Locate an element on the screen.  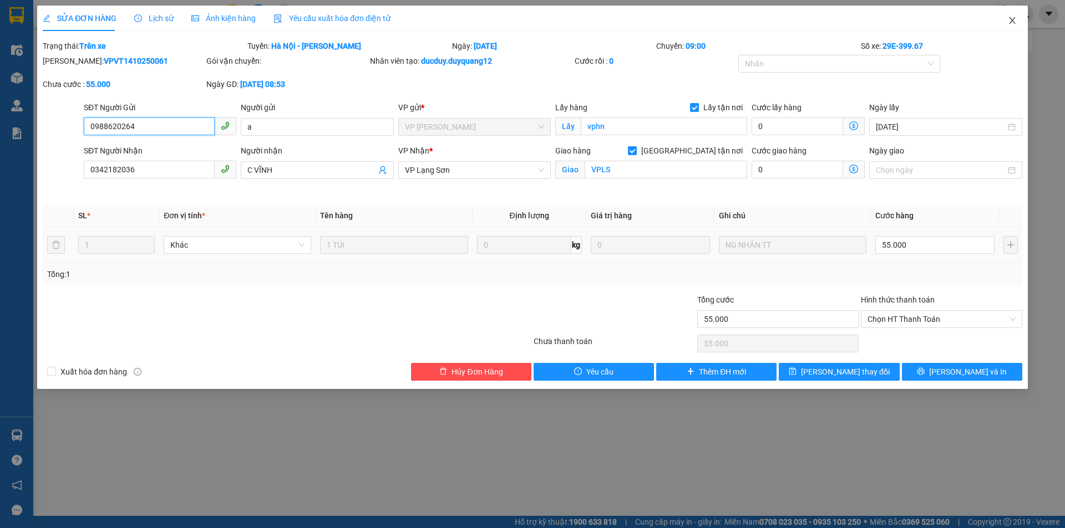
input: Cước lấy hàng is located at coordinates (797, 126).